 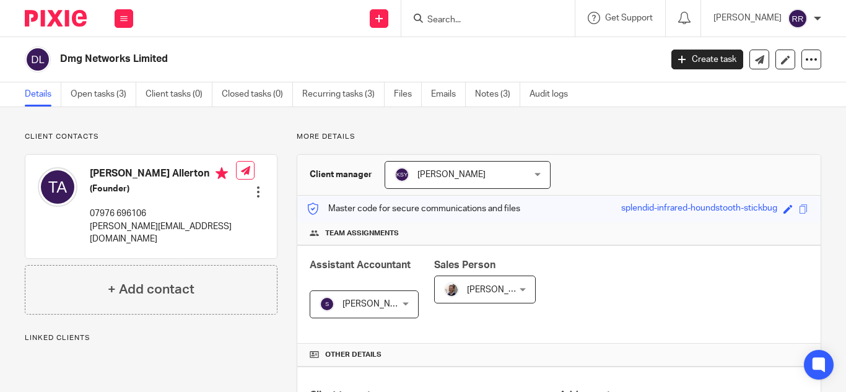 What do you see at coordinates (360, 265) in the screenshot?
I see `span: Assistant Accountant` at bounding box center [360, 265].